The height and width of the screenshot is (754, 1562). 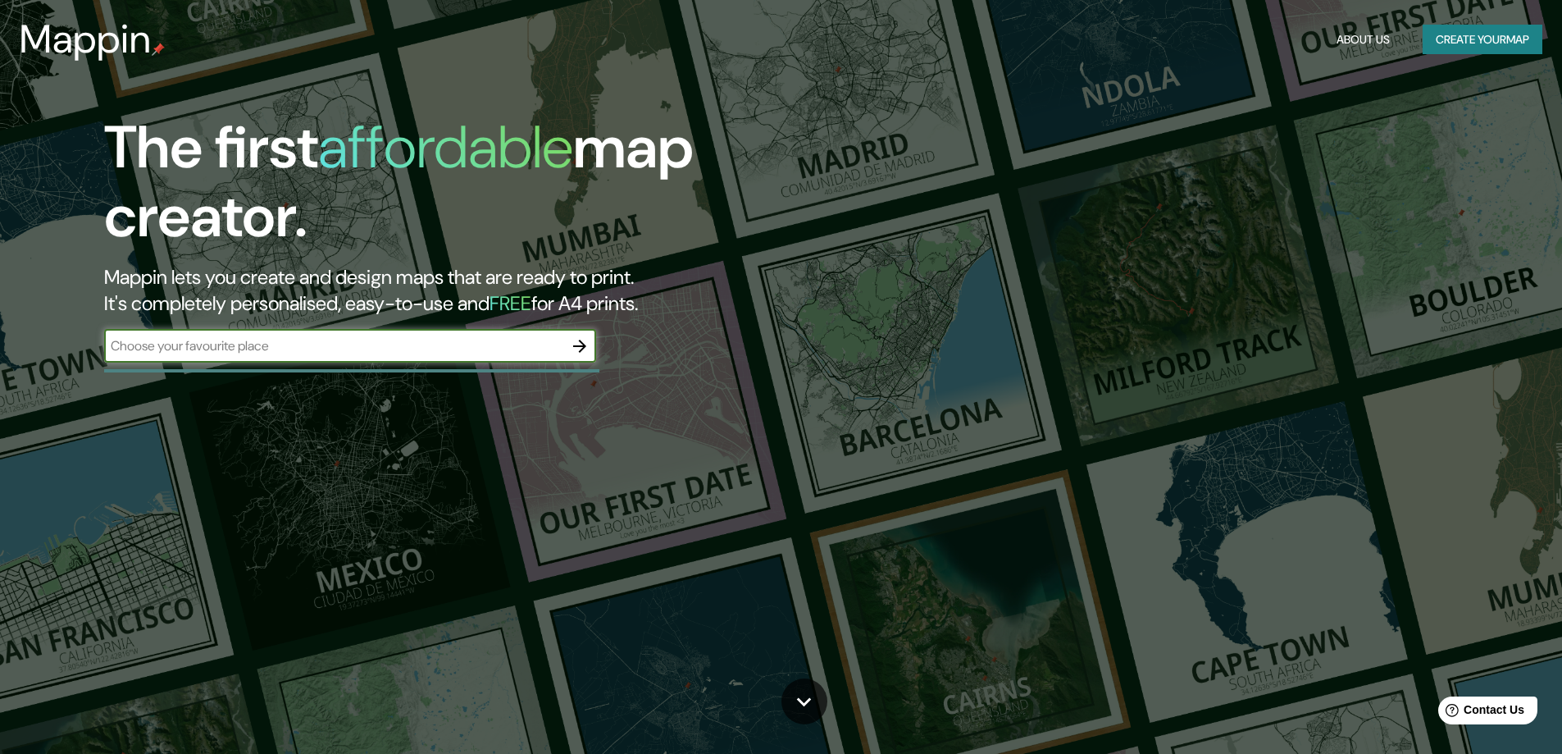 What do you see at coordinates (78, 20) in the screenshot?
I see `span: Contact Us` at bounding box center [78, 20].